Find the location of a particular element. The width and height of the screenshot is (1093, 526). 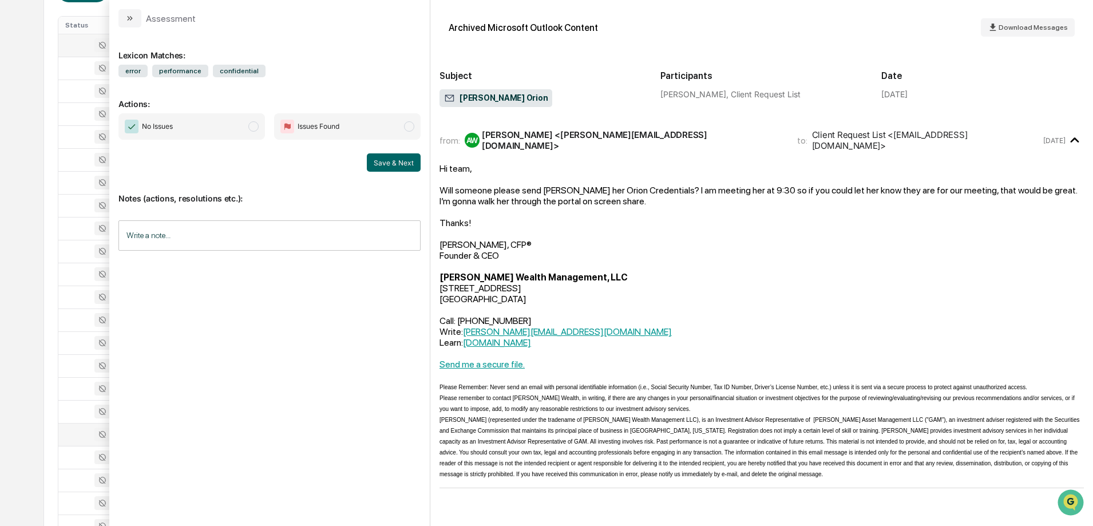

div: Founder & CEO is located at coordinates (761, 255).